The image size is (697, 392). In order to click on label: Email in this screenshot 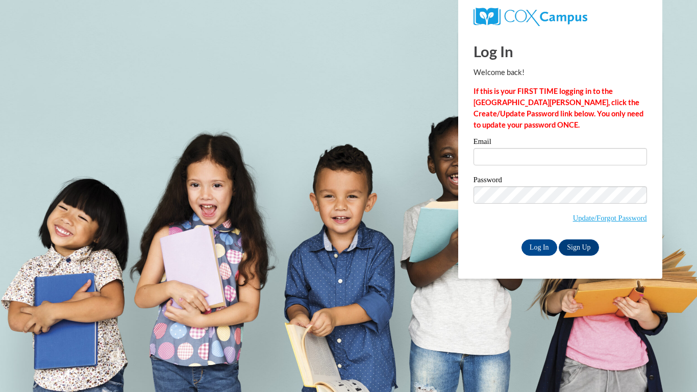, I will do `click(561, 143)`.